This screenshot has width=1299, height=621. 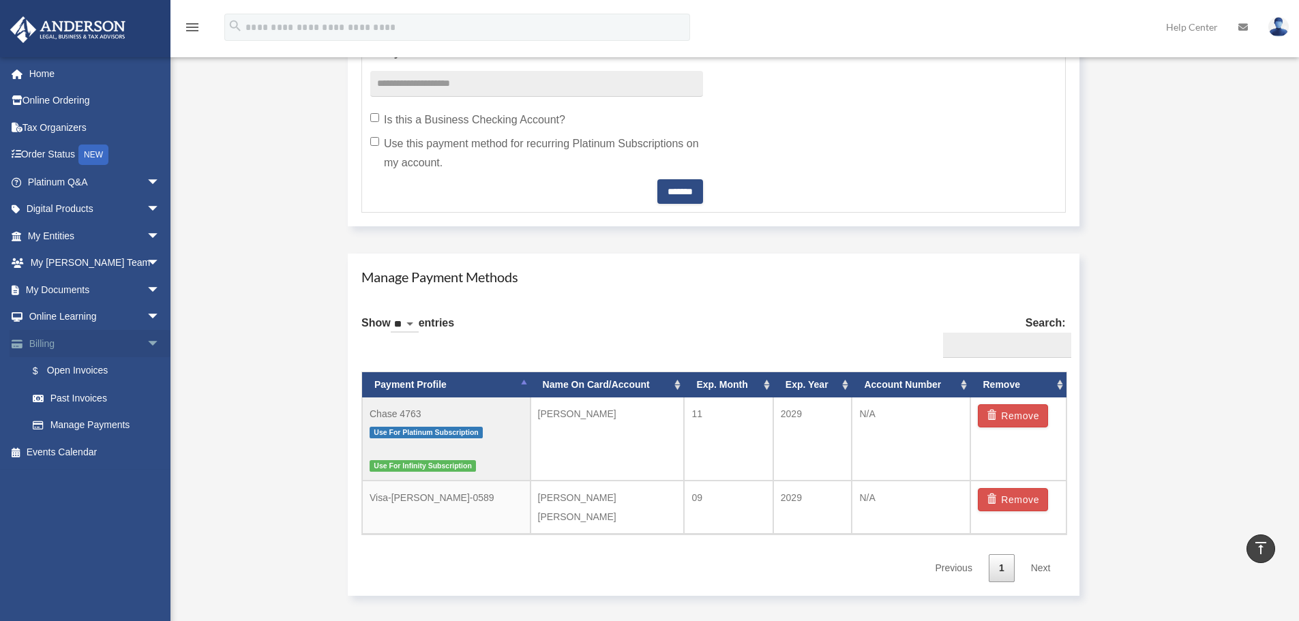 What do you see at coordinates (1007, 346) in the screenshot?
I see `input: Search:` at bounding box center [1007, 346].